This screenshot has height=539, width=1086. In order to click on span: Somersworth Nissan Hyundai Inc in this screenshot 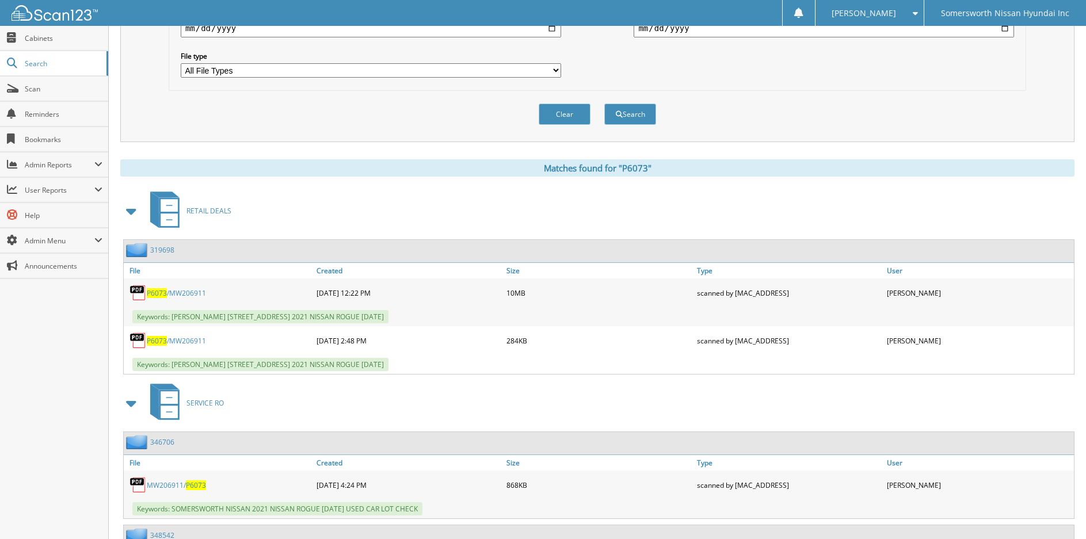, I will do `click(1005, 13)`.